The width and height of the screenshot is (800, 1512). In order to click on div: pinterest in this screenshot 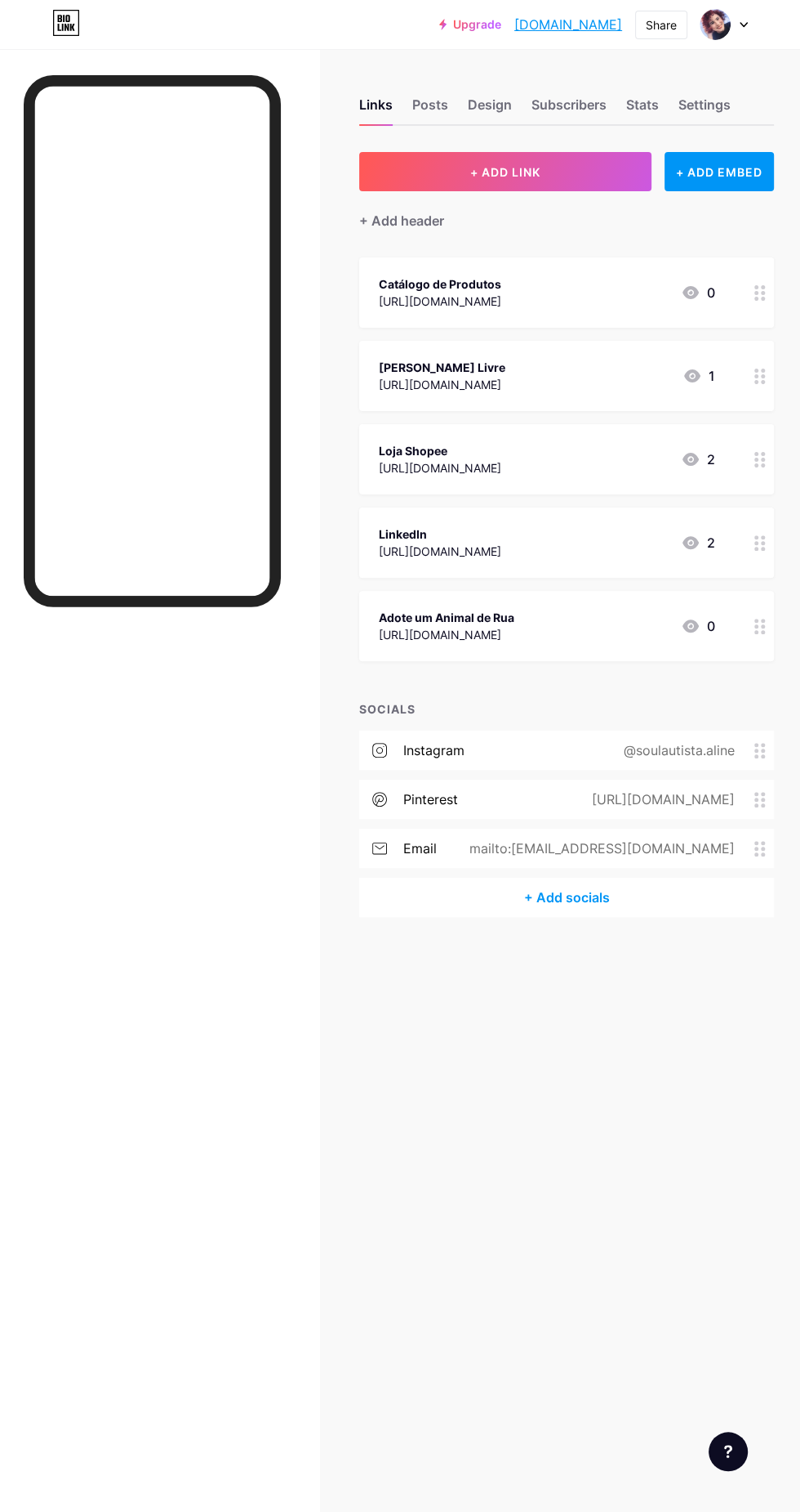, I will do `click(431, 799)`.